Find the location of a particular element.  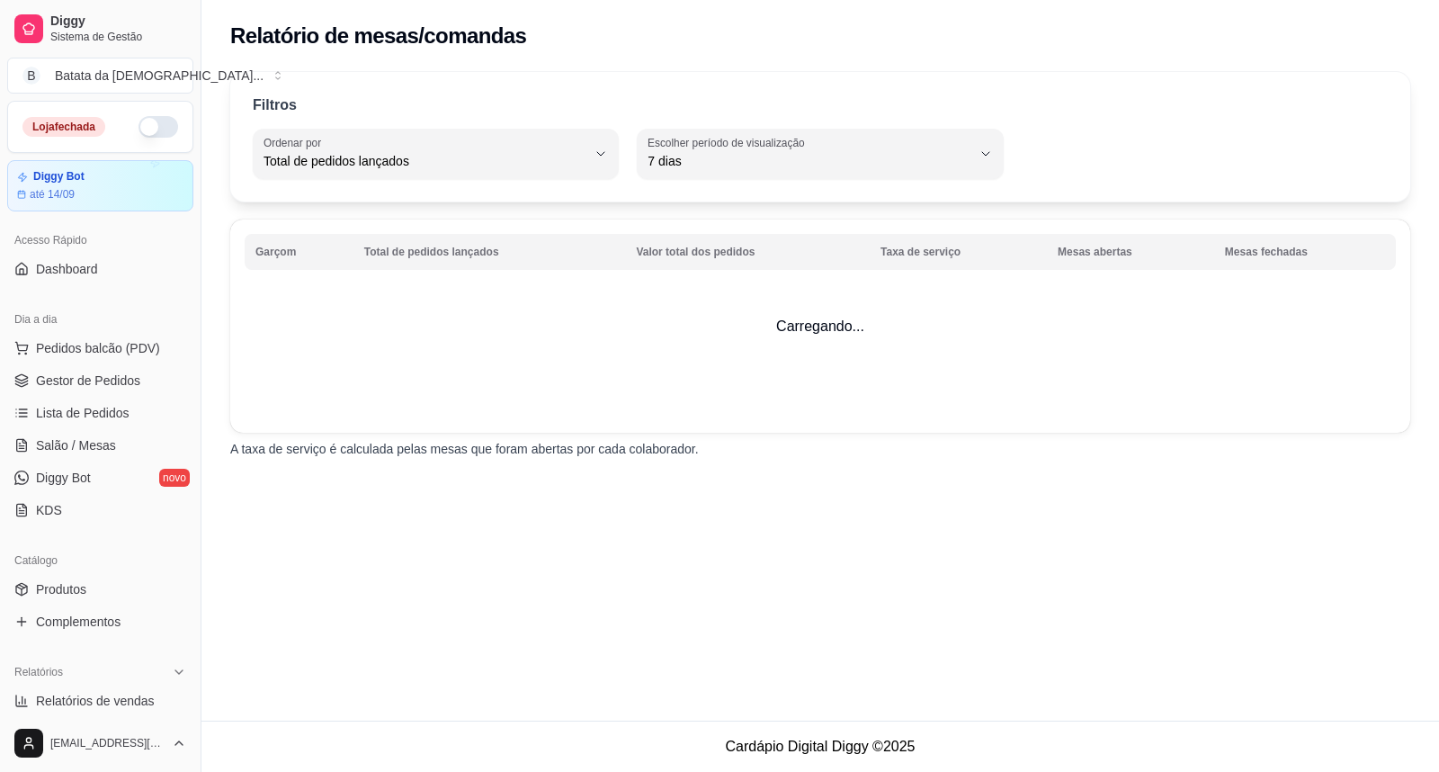

label: Escolher período de visualização is located at coordinates (729, 142).